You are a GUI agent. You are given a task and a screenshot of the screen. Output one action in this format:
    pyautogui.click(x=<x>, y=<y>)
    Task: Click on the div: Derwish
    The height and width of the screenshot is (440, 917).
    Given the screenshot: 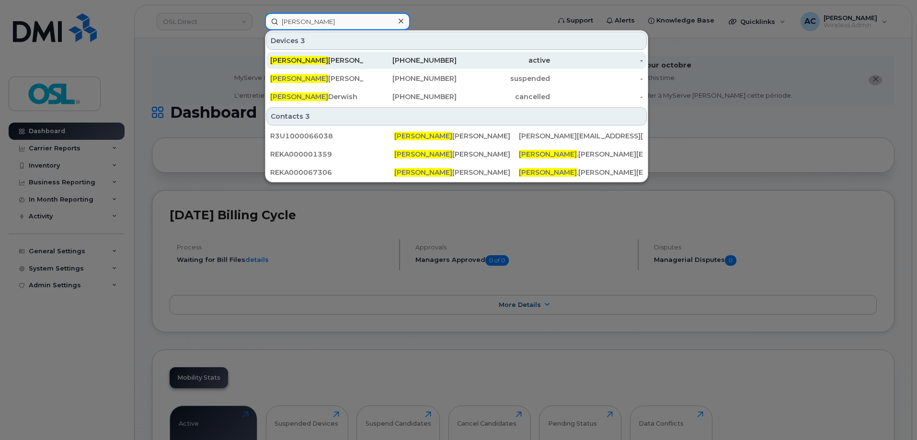 What is the action you would take?
    pyautogui.click(x=317, y=97)
    